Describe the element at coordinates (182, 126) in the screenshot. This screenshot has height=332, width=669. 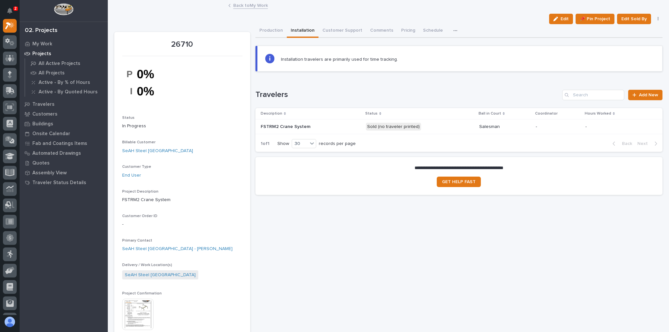
I see `p: In Progress` at that location.